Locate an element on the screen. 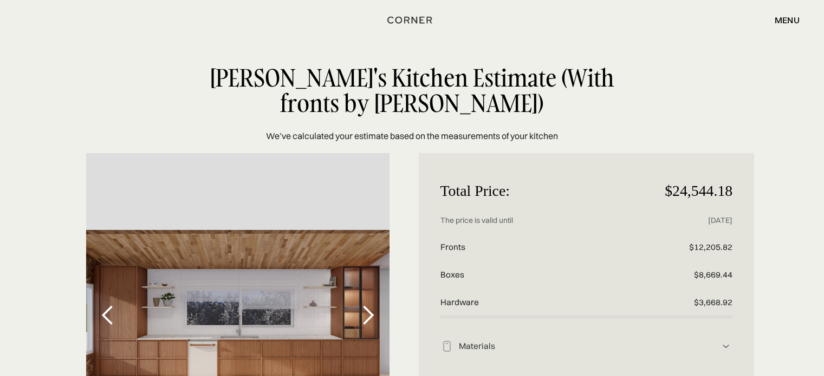  p: $12,205.82 is located at coordinates (684, 248).